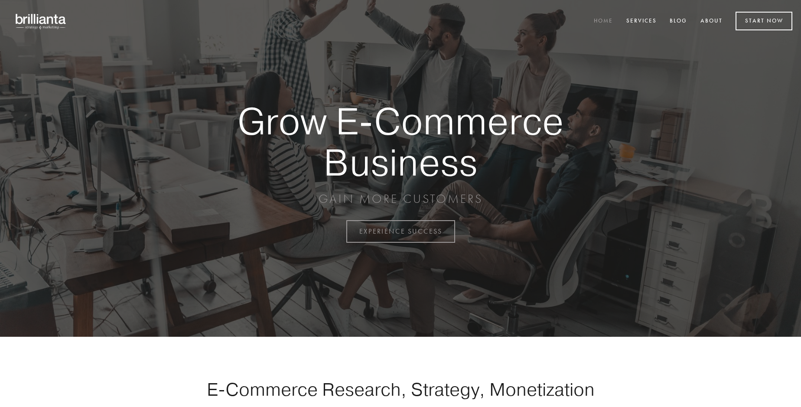 Image resolution: width=801 pixels, height=407 pixels. Describe the element at coordinates (401, 389) in the screenshot. I see `h1: E-Commerce Research, Strategy, Monetization` at that location.